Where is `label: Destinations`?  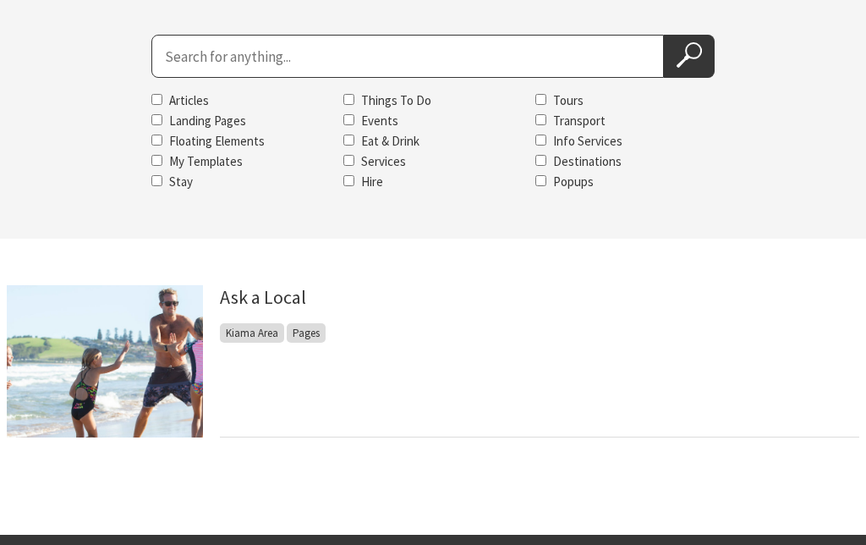
label: Destinations is located at coordinates (587, 162).